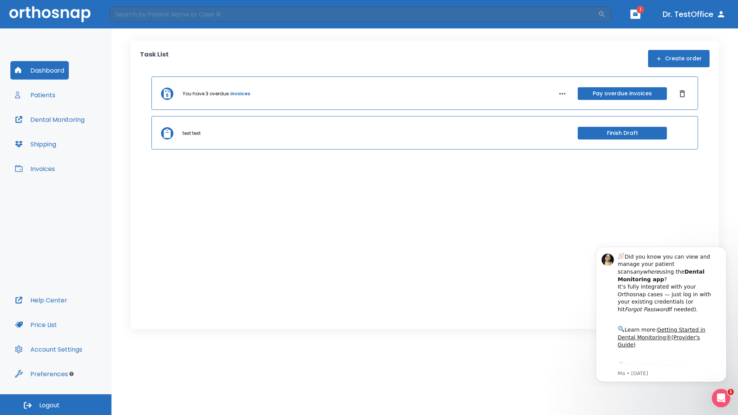  Describe the element at coordinates (35, 95) in the screenshot. I see `button: Patients` at that location.